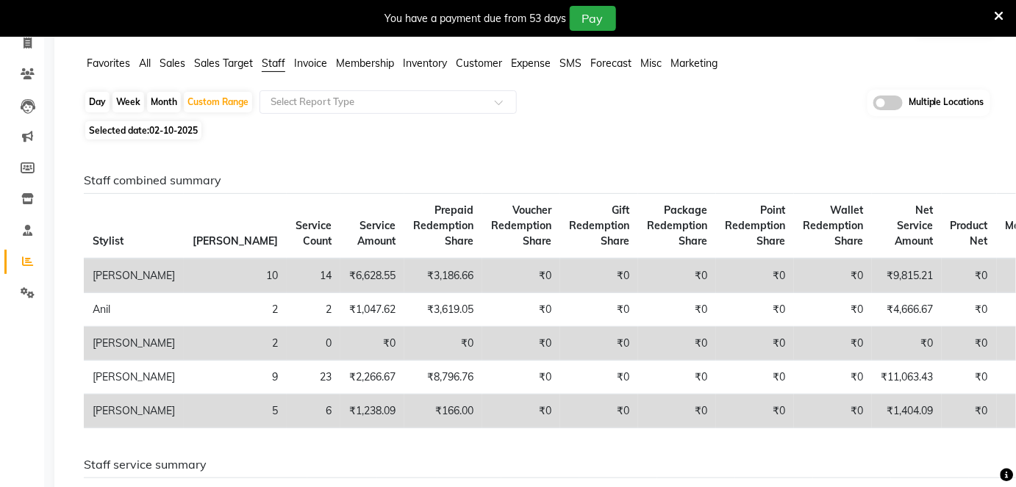 This screenshot has height=487, width=1016. What do you see at coordinates (108, 63) in the screenshot?
I see `span: Favorites` at bounding box center [108, 63].